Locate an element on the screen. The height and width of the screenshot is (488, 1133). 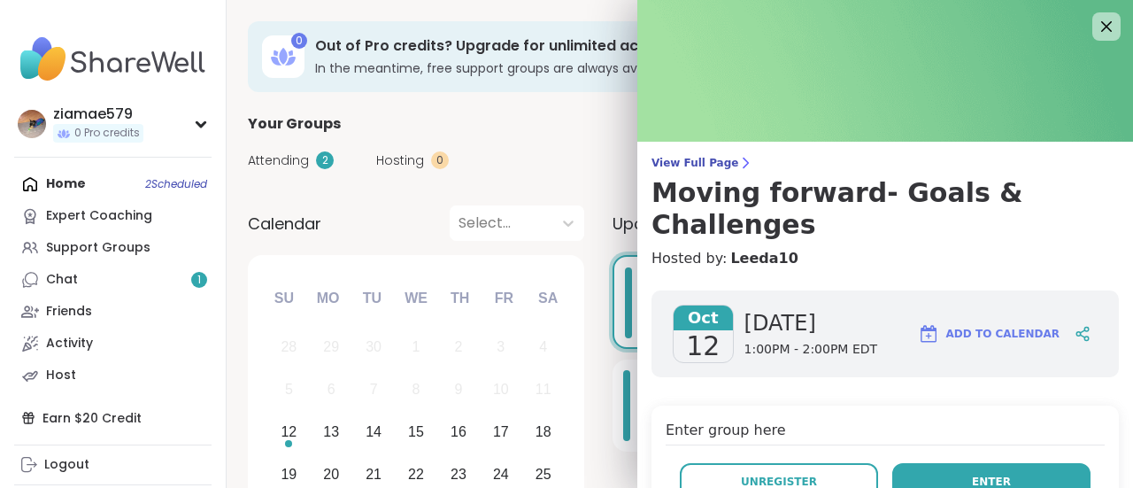
div: 29 is located at coordinates (331, 346).